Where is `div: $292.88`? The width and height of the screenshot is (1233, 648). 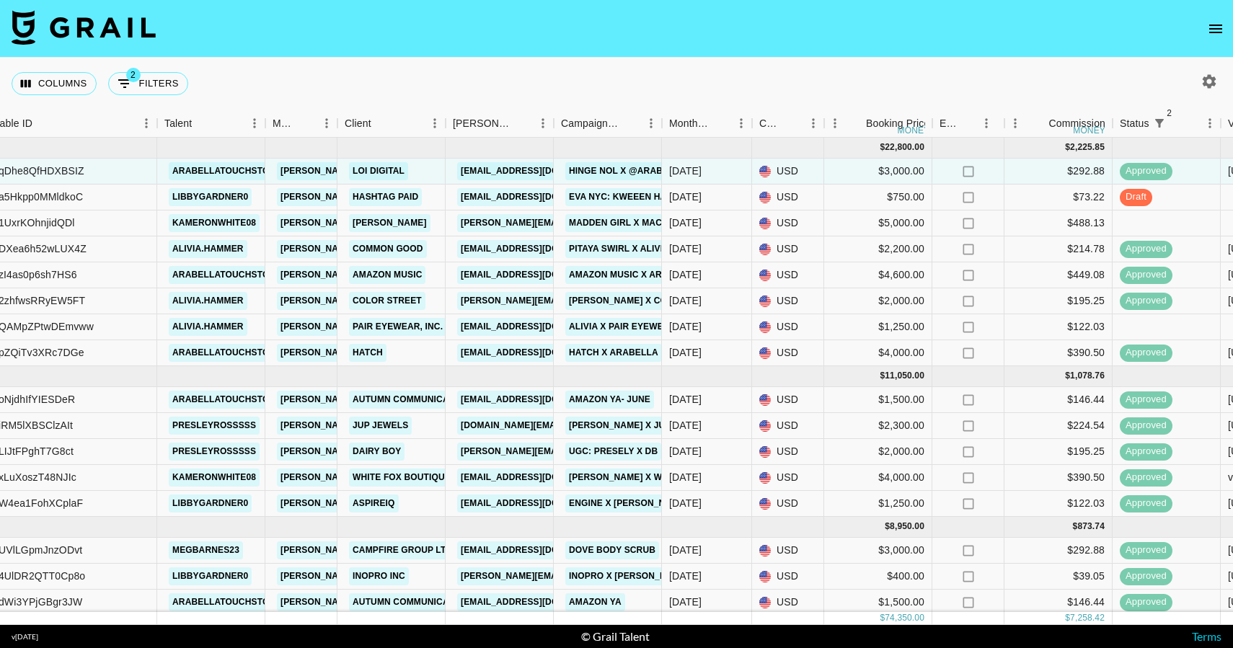 div: $292.88 is located at coordinates (1059, 172).